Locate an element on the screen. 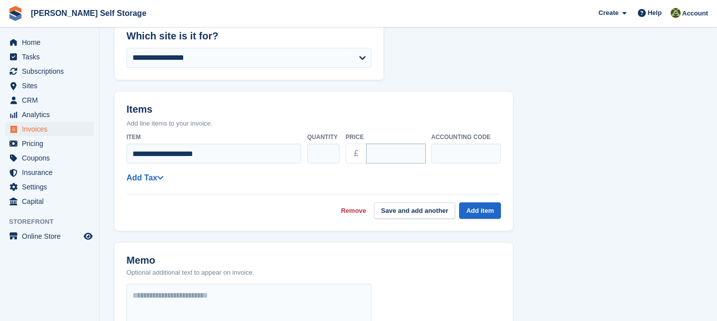 Image resolution: width=717 pixels, height=321 pixels. img: Karl is located at coordinates (675, 13).